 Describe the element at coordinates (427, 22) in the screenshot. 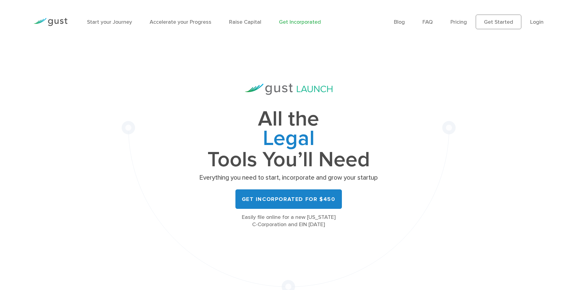

I see `a: FAQ` at that location.